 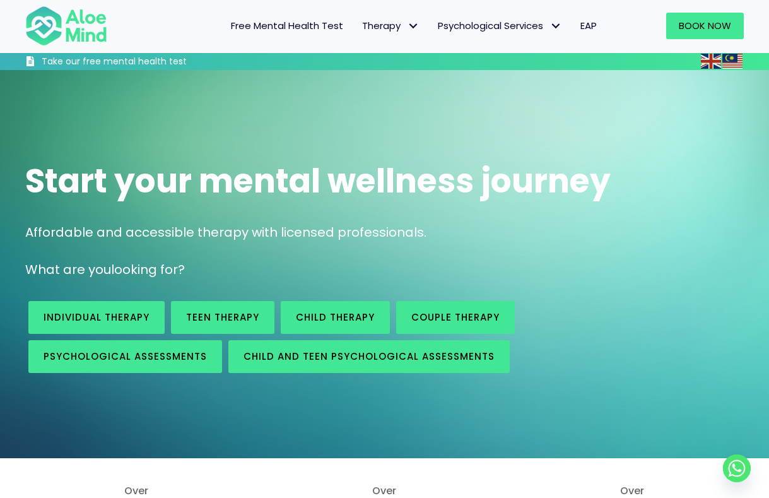 What do you see at coordinates (737, 468) in the screenshot?
I see `a: Whatsapp` at bounding box center [737, 468].